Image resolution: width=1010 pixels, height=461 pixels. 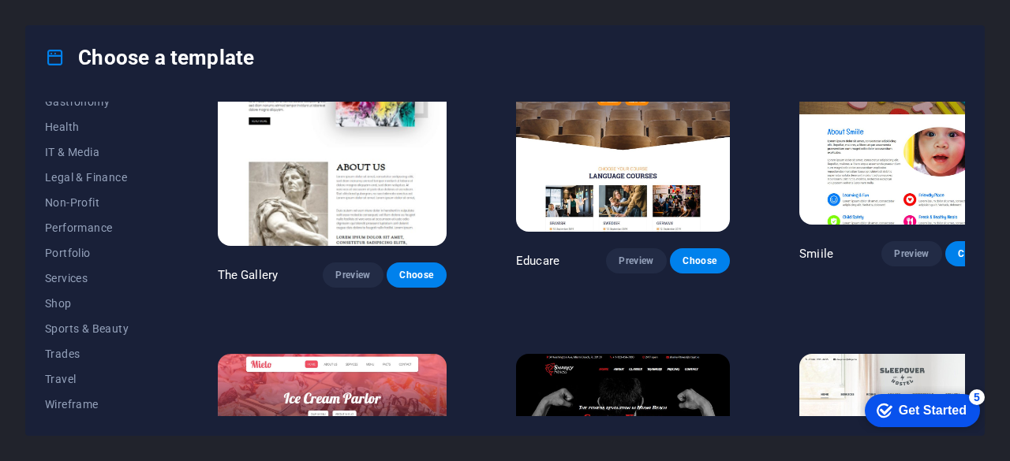 I want to click on span: Performance, so click(x=96, y=228).